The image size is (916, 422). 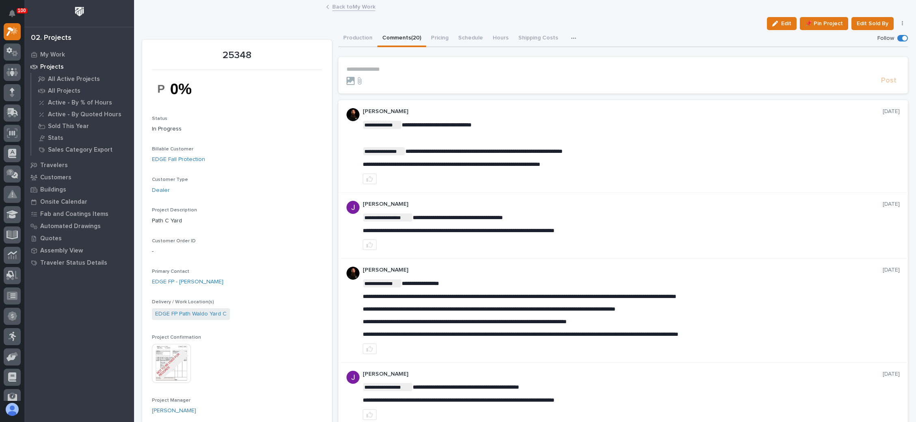 What do you see at coordinates (79, 165) in the screenshot?
I see `a: Travelers` at bounding box center [79, 165].